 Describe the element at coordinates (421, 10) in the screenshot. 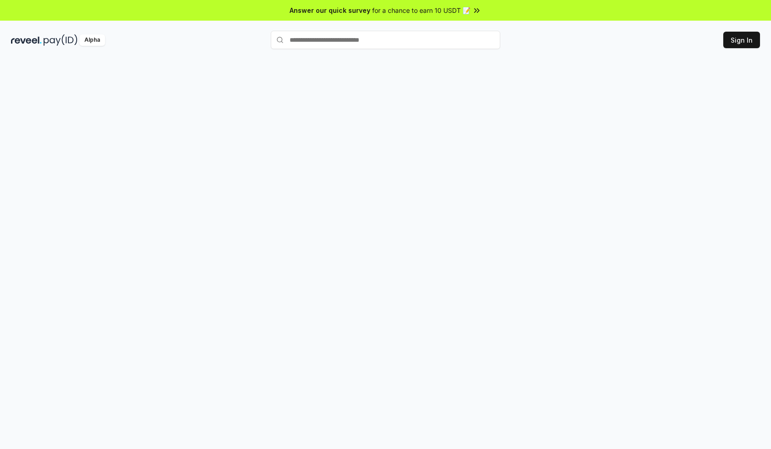

I see `span: for a chance to earn 10 USDT 📝` at that location.